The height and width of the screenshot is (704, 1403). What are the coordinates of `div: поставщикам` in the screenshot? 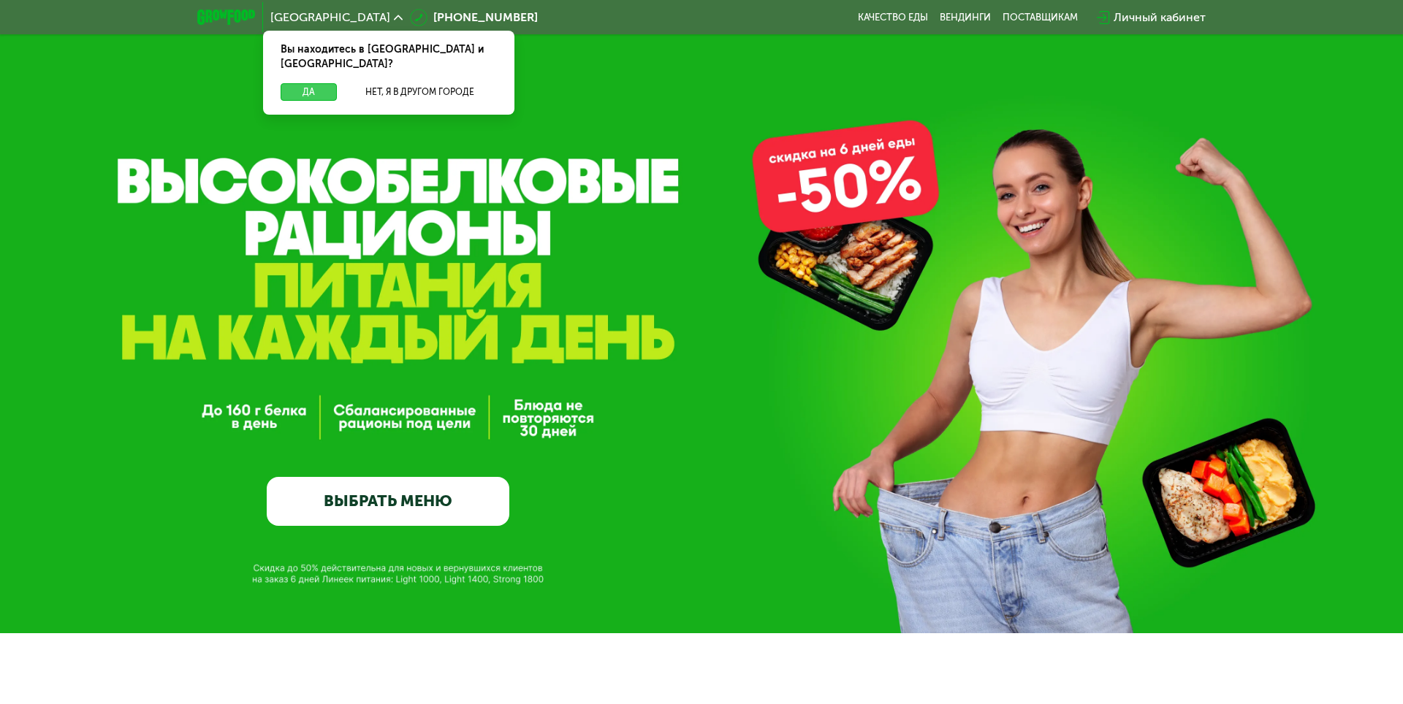 It's located at (1040, 18).